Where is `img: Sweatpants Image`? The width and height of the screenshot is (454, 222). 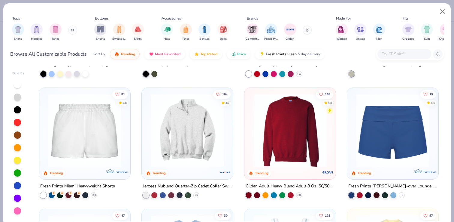
img: Sweatpants Image is located at coordinates (119, 29).